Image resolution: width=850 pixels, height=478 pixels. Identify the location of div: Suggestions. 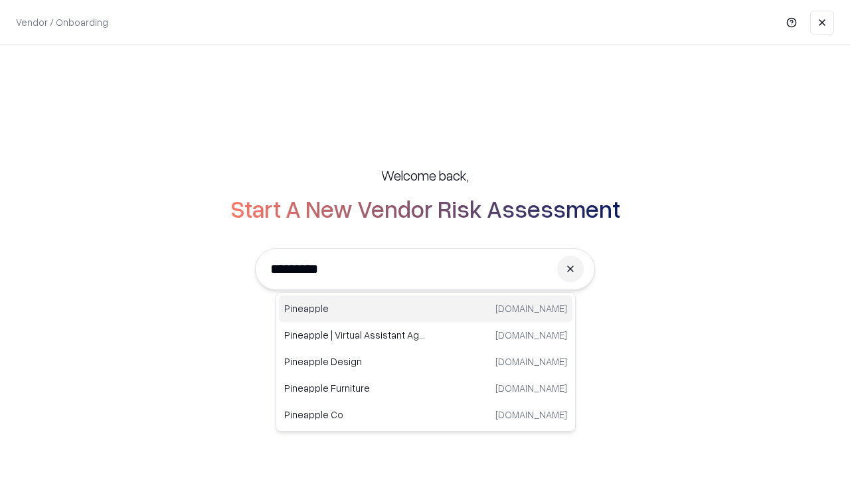
(425, 362).